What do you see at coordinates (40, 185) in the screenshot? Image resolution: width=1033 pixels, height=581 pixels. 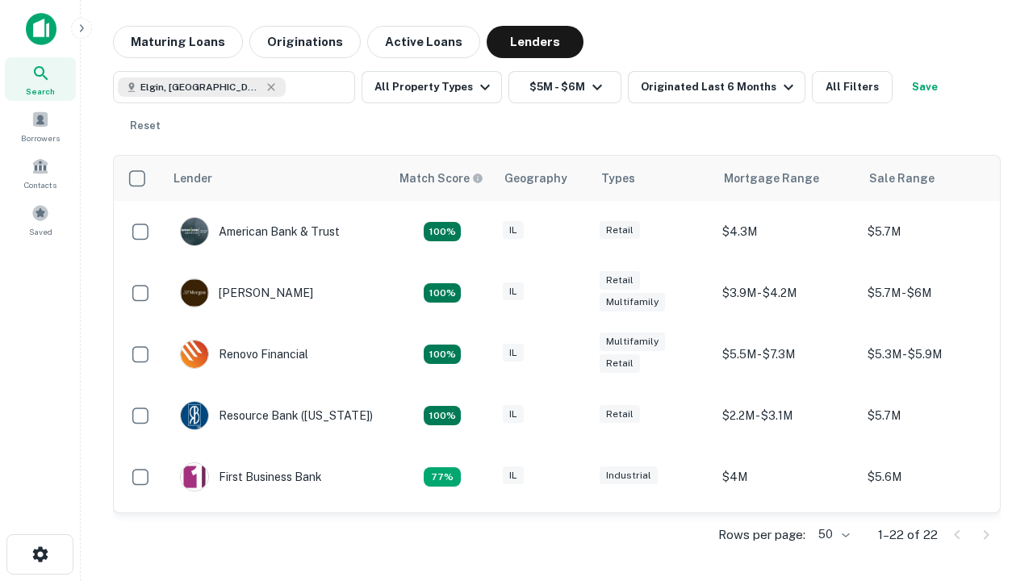 I see `span: Contacts` at bounding box center [40, 185].